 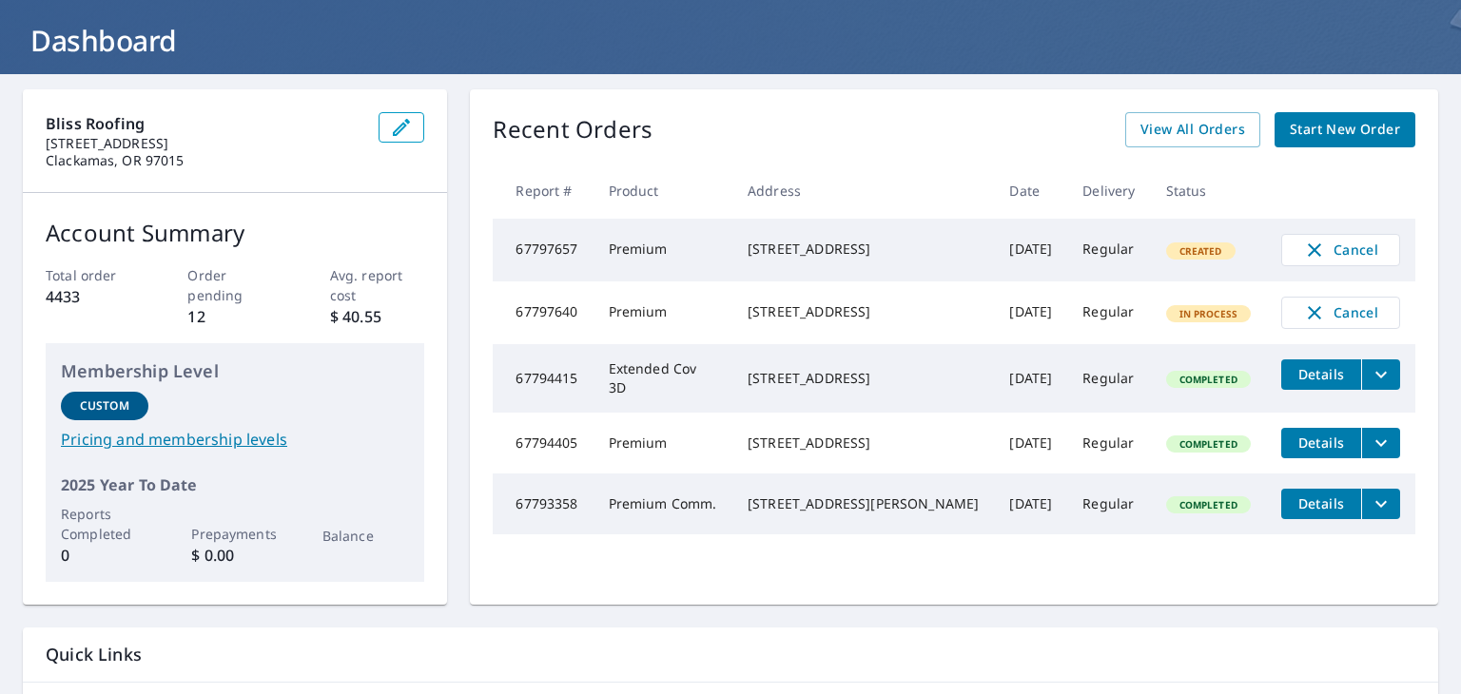 What do you see at coordinates (1193, 129) in the screenshot?
I see `a: View All Orders` at bounding box center [1193, 129].